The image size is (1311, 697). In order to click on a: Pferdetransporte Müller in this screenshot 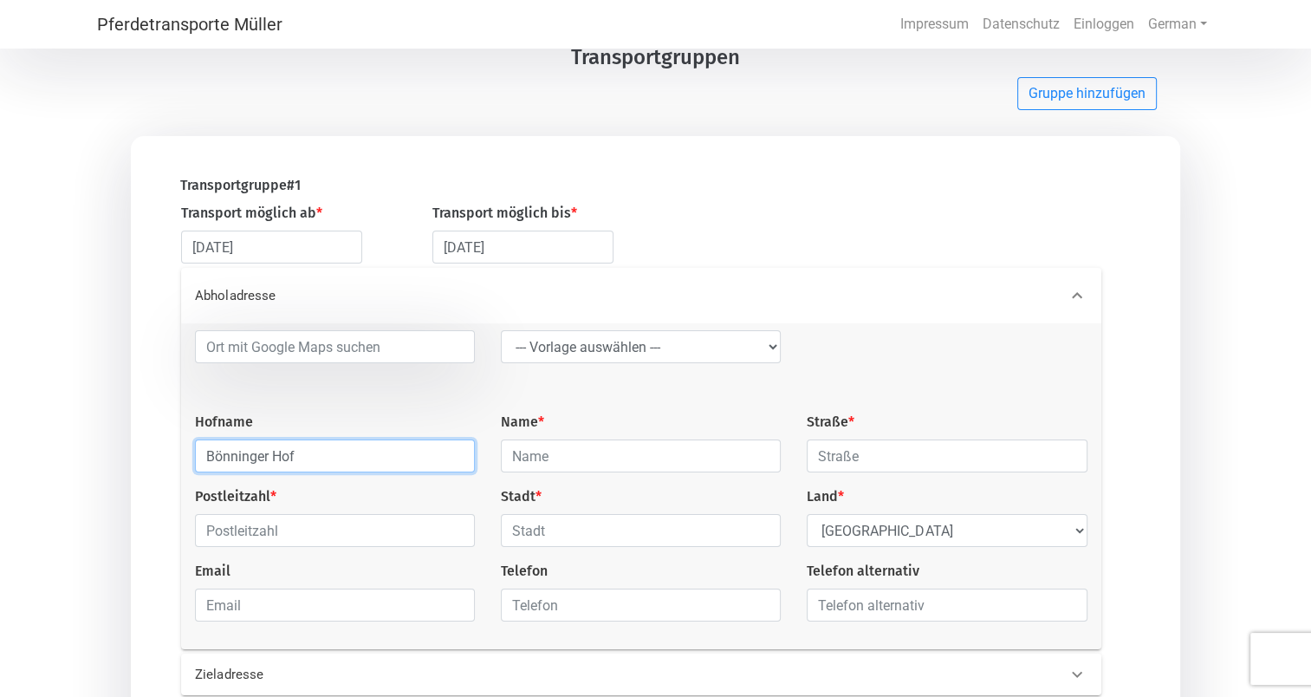, I will do `click(190, 24)`.